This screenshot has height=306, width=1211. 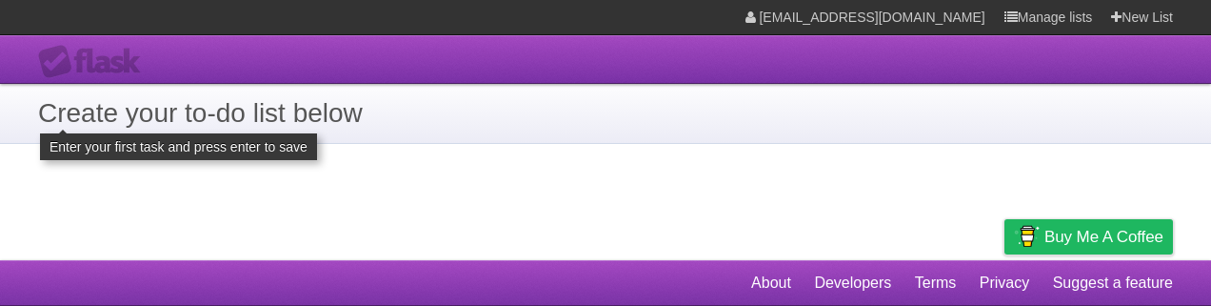 What do you see at coordinates (1005, 283) in the screenshot?
I see `a: Privacy` at bounding box center [1005, 283].